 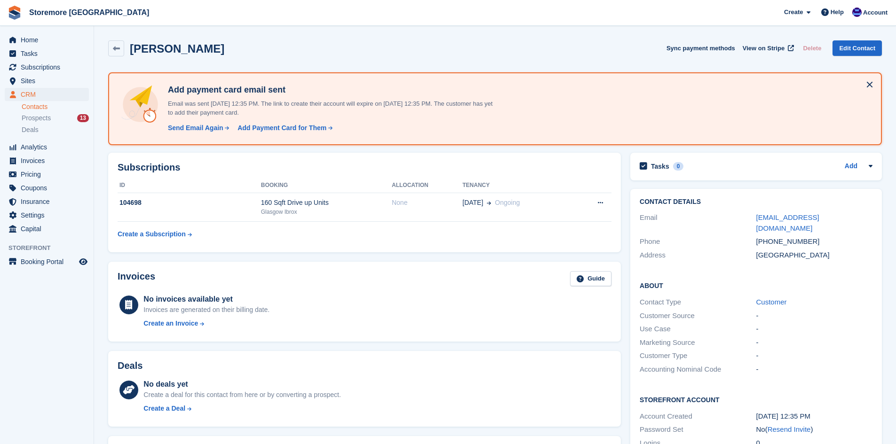 What do you see at coordinates (329, 90) in the screenshot?
I see `h4: Add payment card email sent` at bounding box center [329, 90].